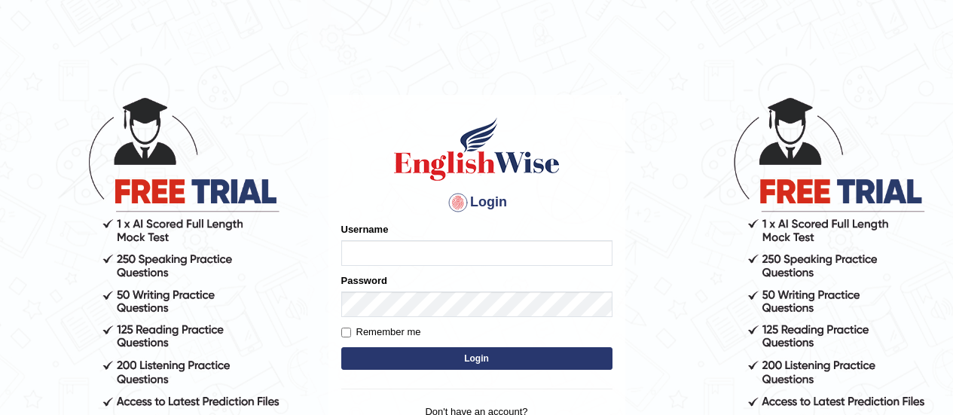  I want to click on img: Logo of English Wise sign in for intelligent practice with AI, so click(477, 149).